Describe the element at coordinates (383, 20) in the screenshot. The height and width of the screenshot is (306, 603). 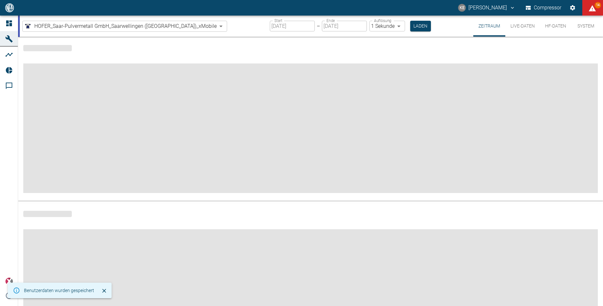
I see `label: Auflösung` at that location.